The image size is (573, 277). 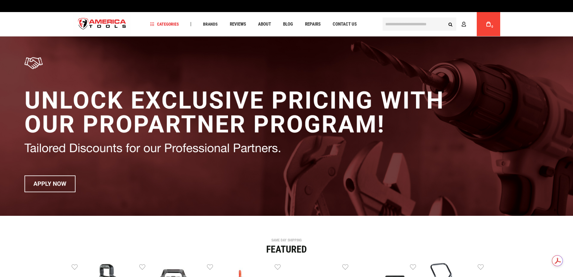 I want to click on span: Reviews, so click(x=238, y=24).